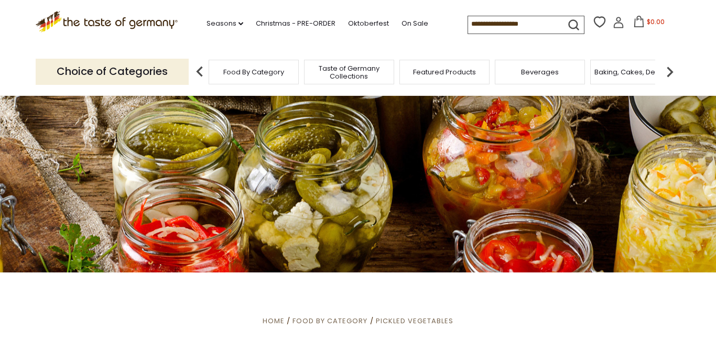 The image size is (716, 340). I want to click on a: Home, so click(274, 321).